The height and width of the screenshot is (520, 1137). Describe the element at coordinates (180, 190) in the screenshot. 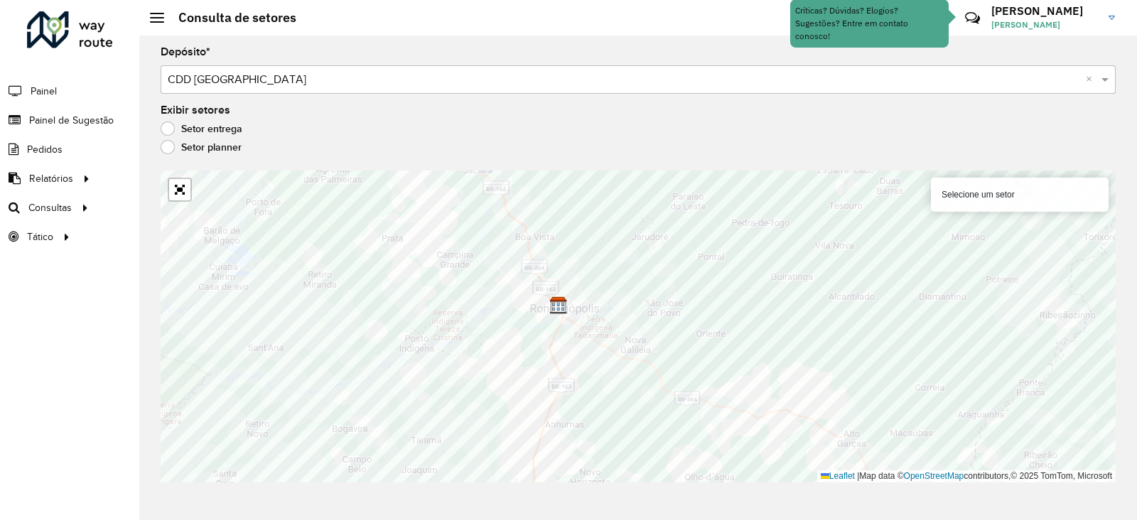

I see `a: Abrir mapa em tela cheia` at that location.